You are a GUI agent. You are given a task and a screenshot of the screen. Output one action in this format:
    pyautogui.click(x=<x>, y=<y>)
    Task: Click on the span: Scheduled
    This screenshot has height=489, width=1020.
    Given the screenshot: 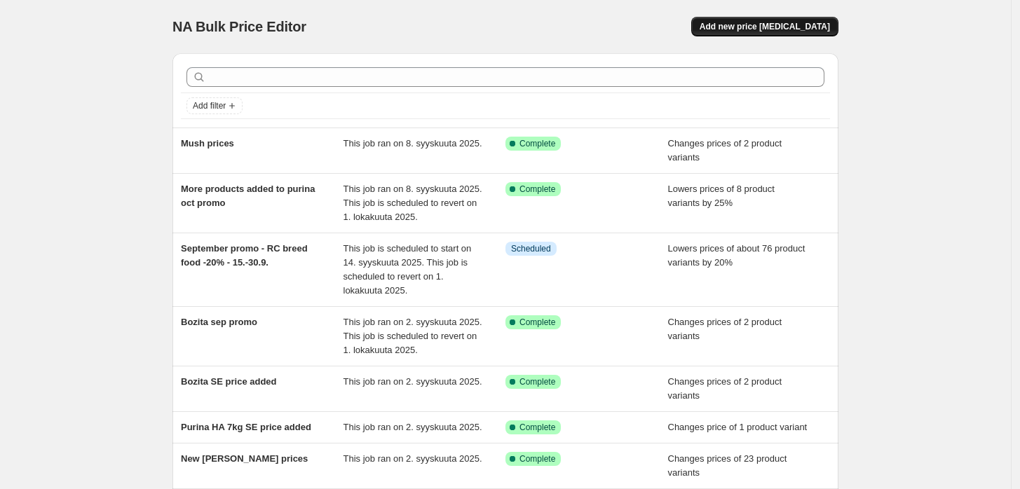 What is the action you would take?
    pyautogui.click(x=531, y=249)
    